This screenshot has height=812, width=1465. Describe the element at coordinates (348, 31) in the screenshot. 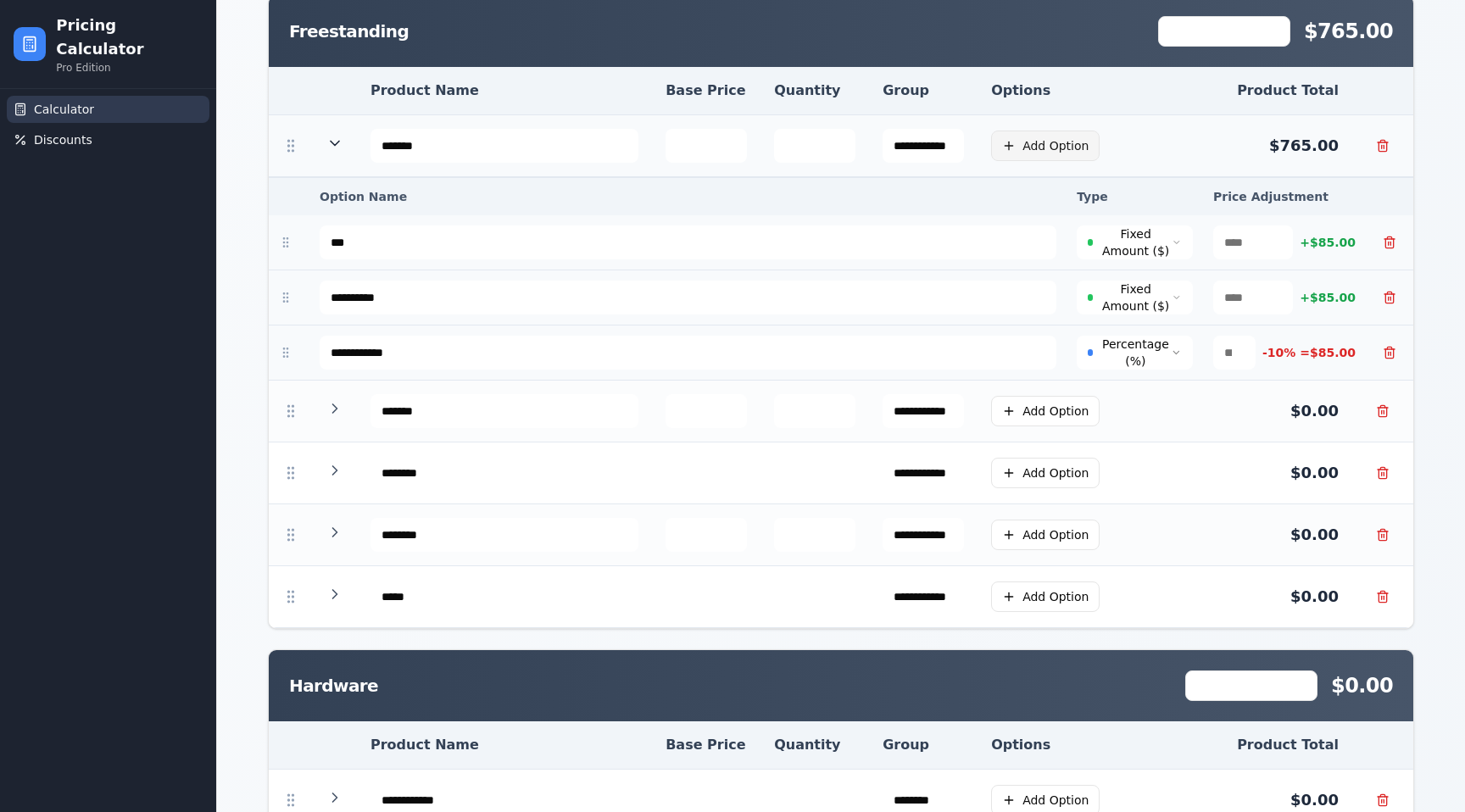

I see `span: Freestanding` at that location.